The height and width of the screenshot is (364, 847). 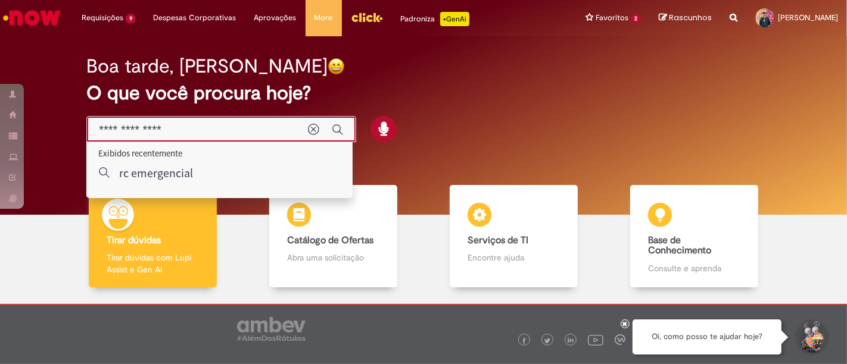 I want to click on p: Tirar dúvidas com Lupi Assist e Gen Ai, so click(x=152, y=264).